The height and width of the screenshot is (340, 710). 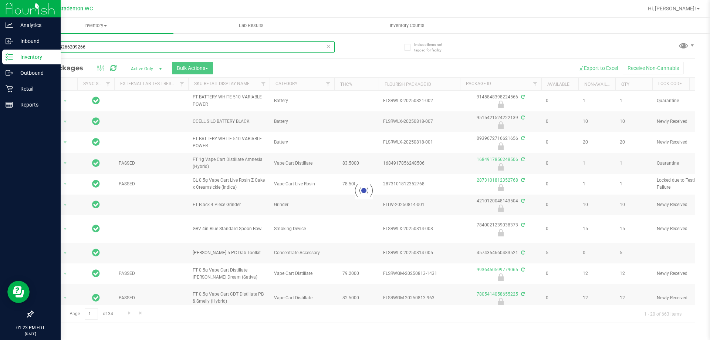 What do you see at coordinates (407, 26) in the screenshot?
I see `a: Inventory Counts` at bounding box center [407, 26].